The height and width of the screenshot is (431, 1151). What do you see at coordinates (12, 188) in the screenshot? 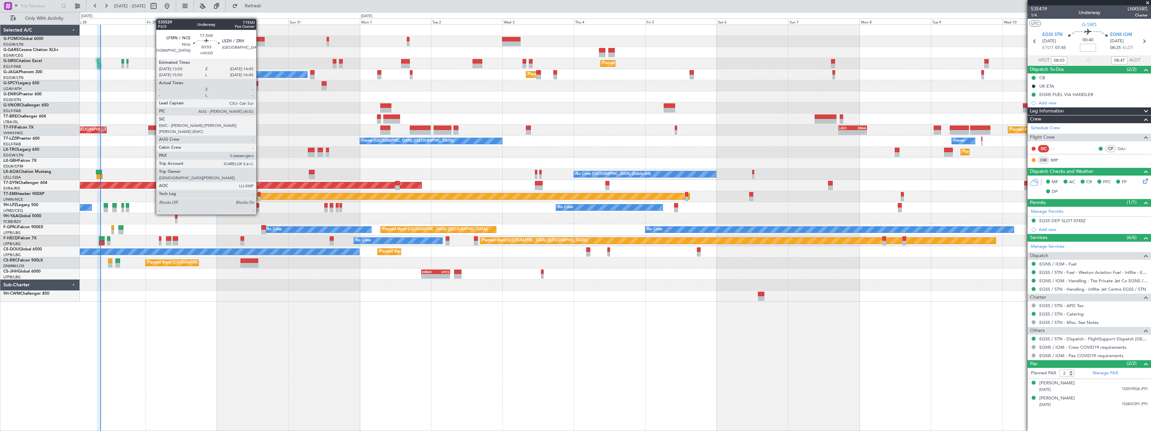
I see `a: EVRA/RIX` at bounding box center [12, 188].